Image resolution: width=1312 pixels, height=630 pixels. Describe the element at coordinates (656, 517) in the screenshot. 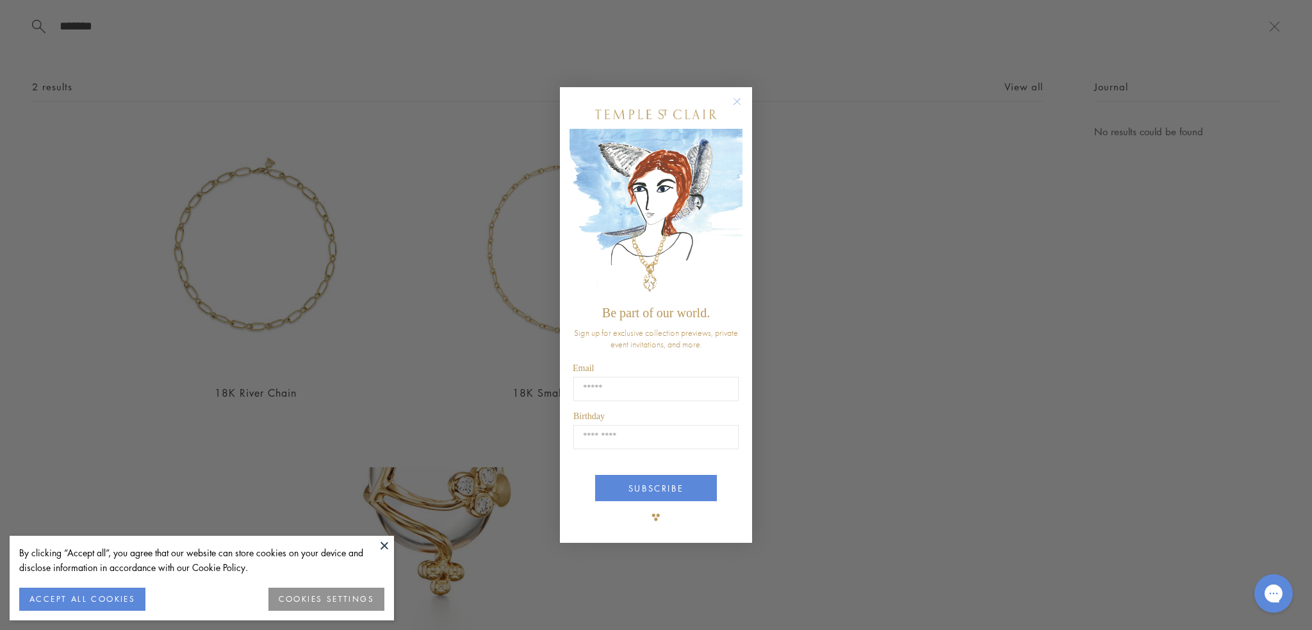

I see `img: TSC` at that location.